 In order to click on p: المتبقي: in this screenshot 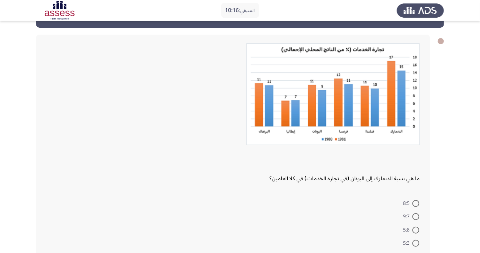, I will do `click(240, 10)`.